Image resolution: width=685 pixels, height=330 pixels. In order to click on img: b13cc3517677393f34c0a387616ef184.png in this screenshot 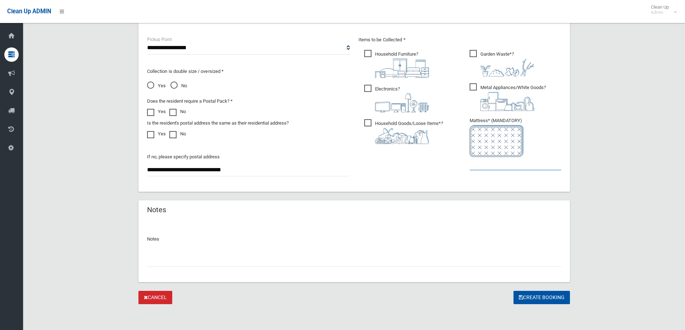, I will do `click(402, 136)`.